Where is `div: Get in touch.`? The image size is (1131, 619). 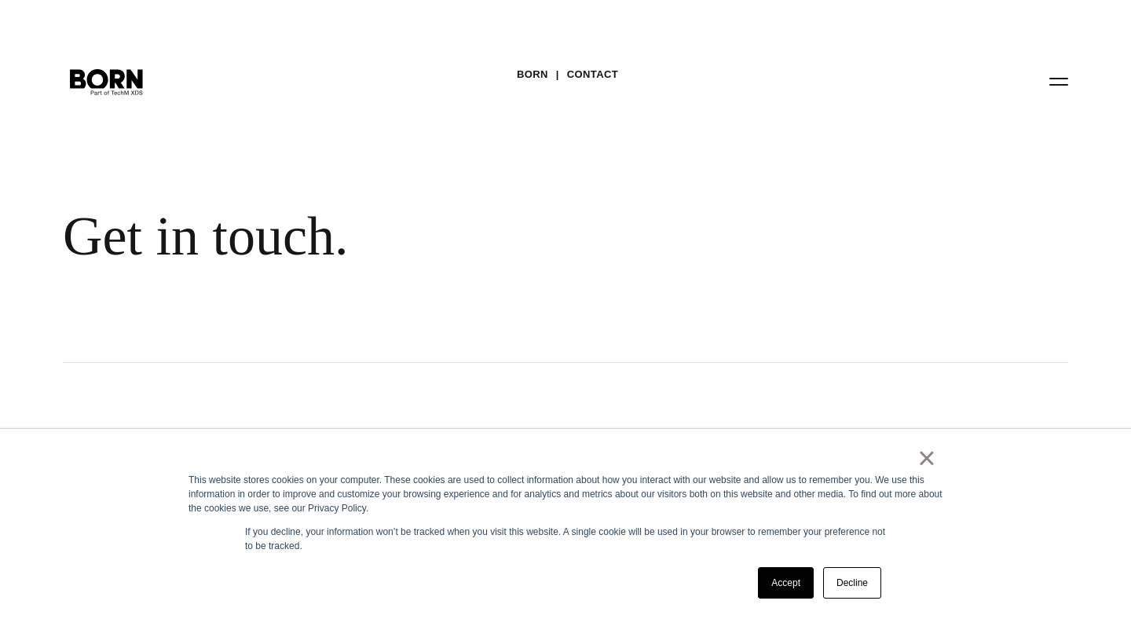 div: Get in touch. is located at coordinates (511, 236).